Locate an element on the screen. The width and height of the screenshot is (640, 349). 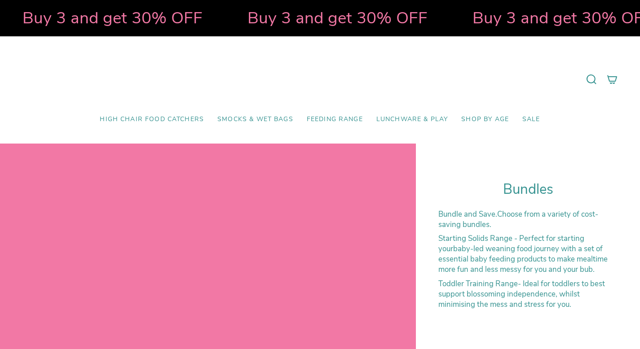
span: Smocks & Wet Bags is located at coordinates (255, 119).